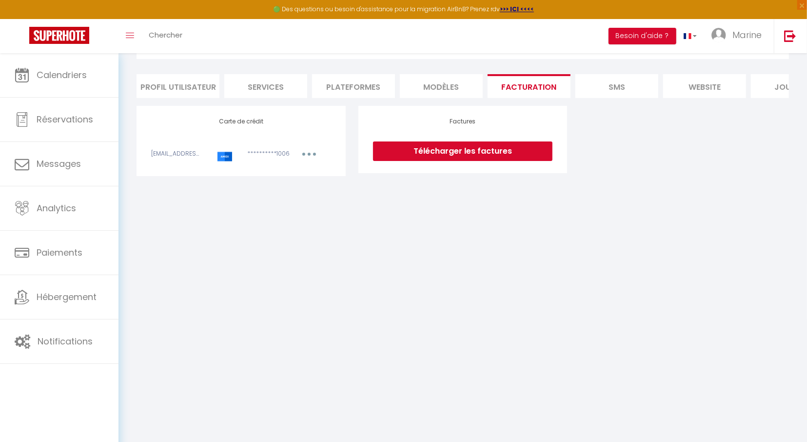  I want to click on li: Facturation, so click(529, 86).